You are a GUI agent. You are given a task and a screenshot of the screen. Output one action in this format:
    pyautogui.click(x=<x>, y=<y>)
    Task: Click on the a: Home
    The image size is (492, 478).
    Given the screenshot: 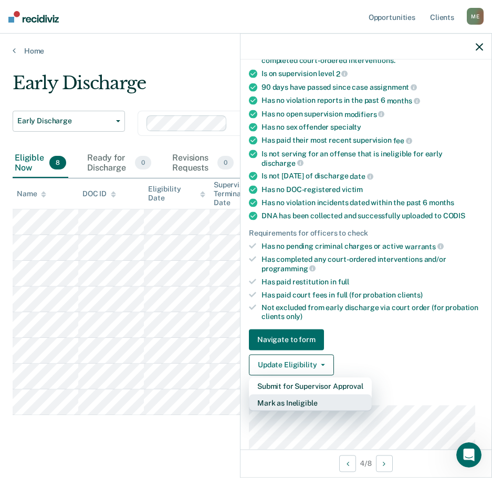 What is the action you would take?
    pyautogui.click(x=246, y=51)
    